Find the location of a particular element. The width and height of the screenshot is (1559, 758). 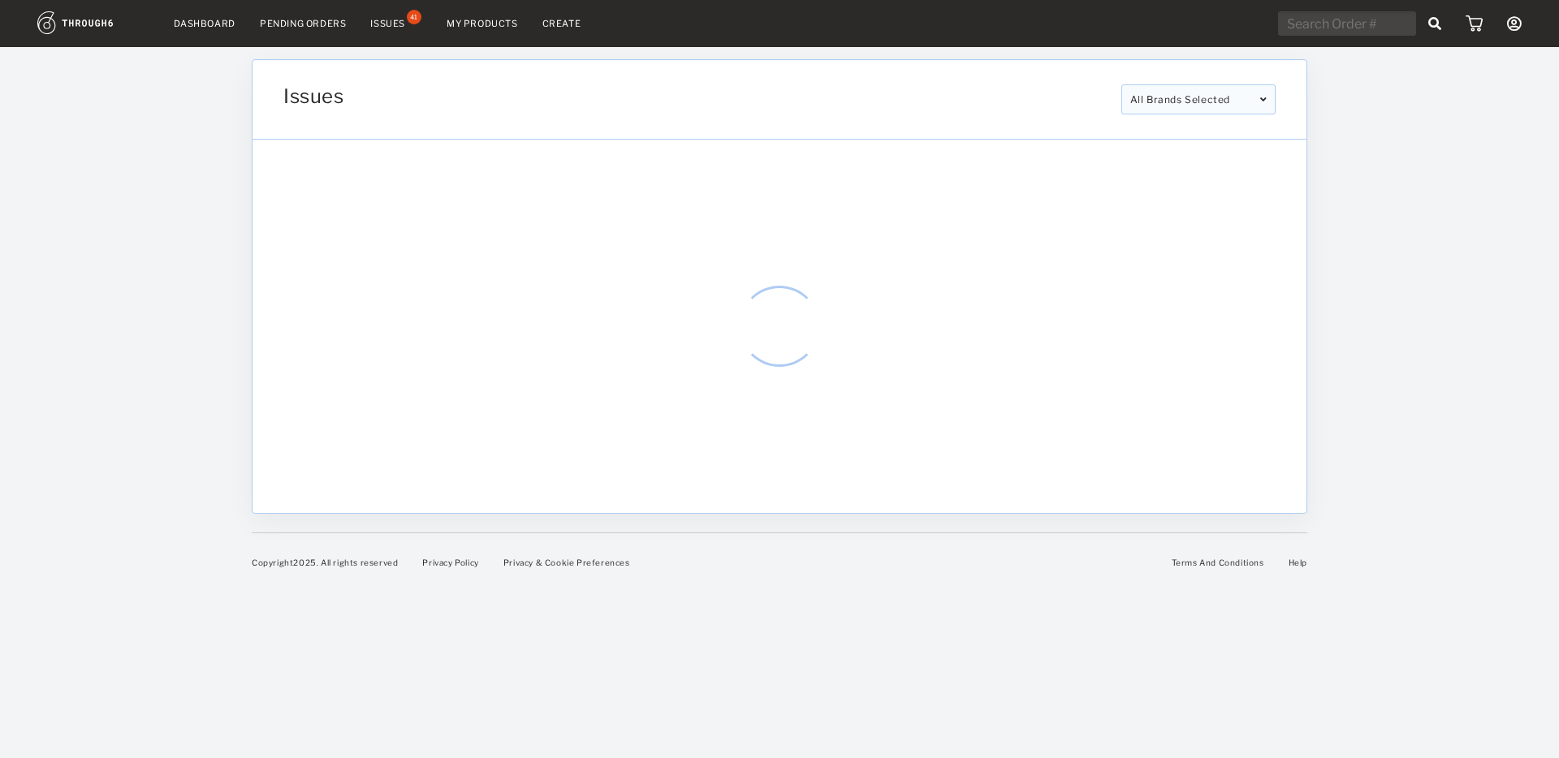

a: Issues41 is located at coordinates (396, 24).